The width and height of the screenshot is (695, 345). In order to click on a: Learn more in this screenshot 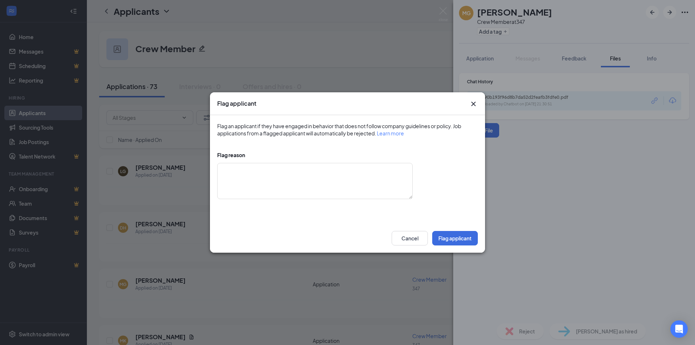, I will do `click(390, 133)`.